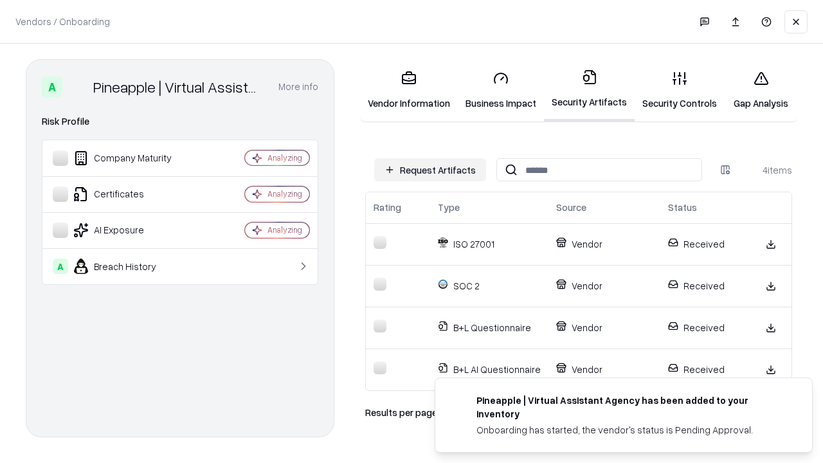  I want to click on a: Business Impact, so click(501, 90).